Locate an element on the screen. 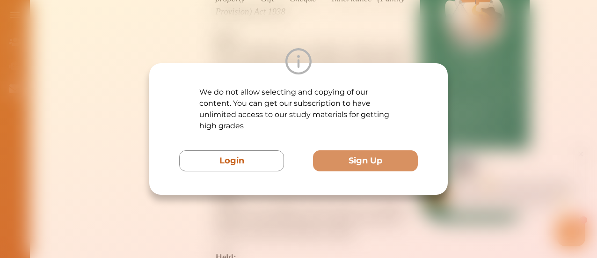 The width and height of the screenshot is (597, 258). button: Sign Up is located at coordinates (365, 160).